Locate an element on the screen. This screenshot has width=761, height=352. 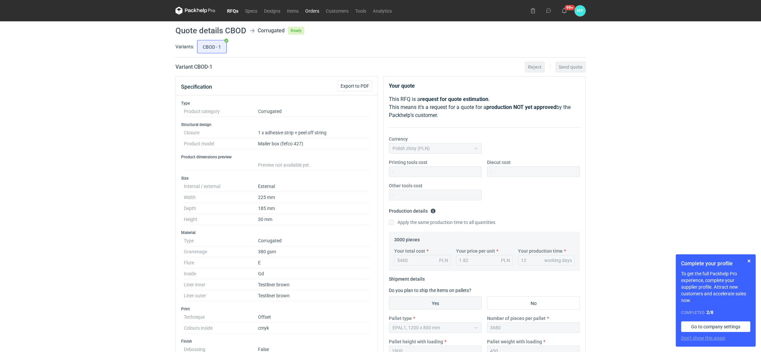
dd: External is located at coordinates (314, 186).